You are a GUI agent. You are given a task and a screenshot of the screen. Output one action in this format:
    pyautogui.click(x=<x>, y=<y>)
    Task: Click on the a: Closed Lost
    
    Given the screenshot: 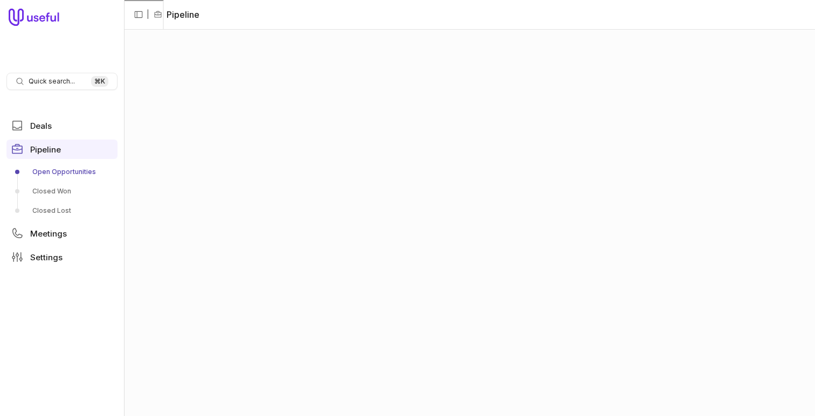 What is the action you would take?
    pyautogui.click(x=62, y=211)
    